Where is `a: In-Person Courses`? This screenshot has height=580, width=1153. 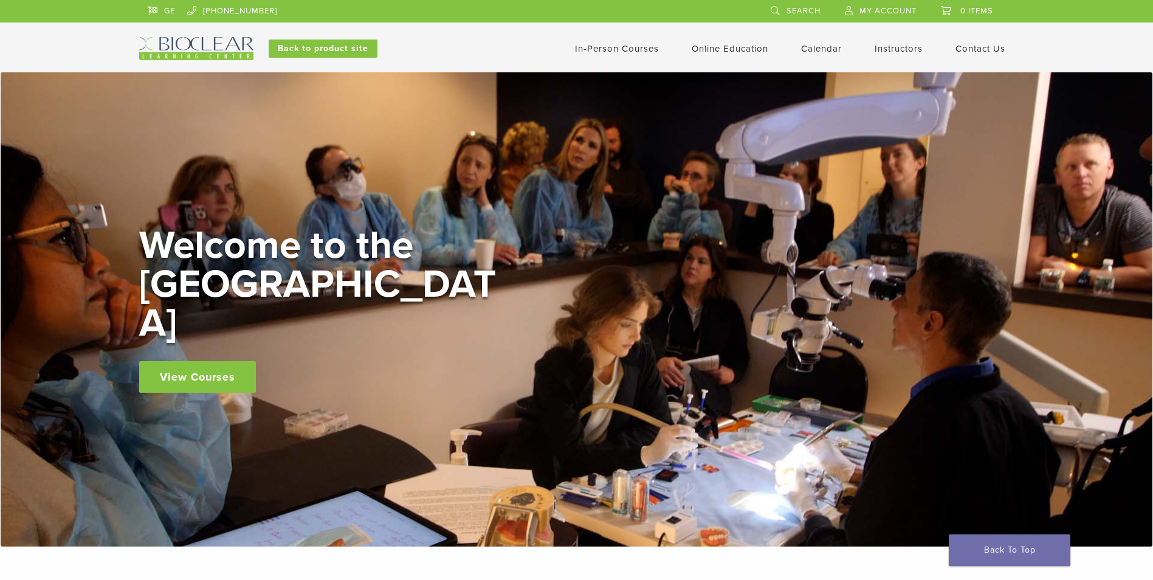
a: In-Person Courses is located at coordinates (617, 49).